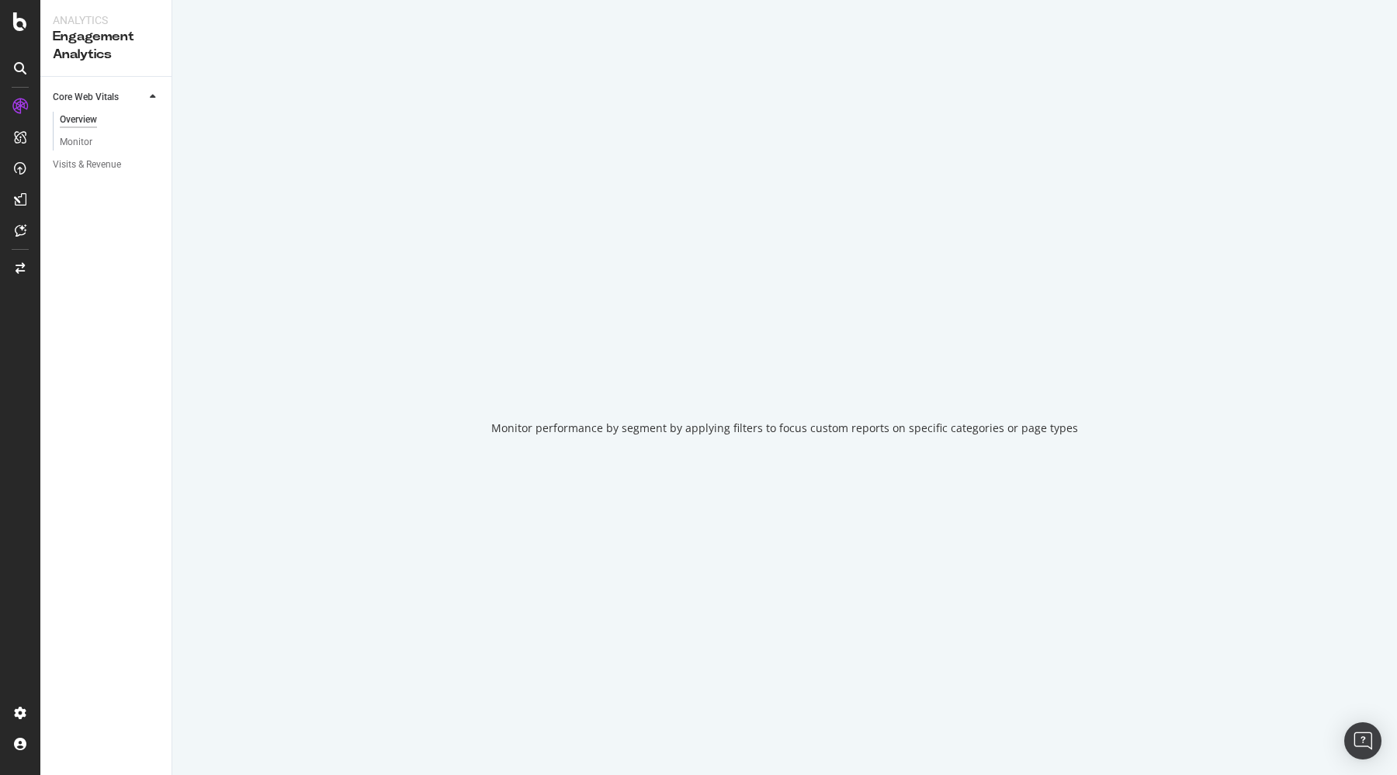  Describe the element at coordinates (76, 142) in the screenshot. I see `div: Monitor` at that location.